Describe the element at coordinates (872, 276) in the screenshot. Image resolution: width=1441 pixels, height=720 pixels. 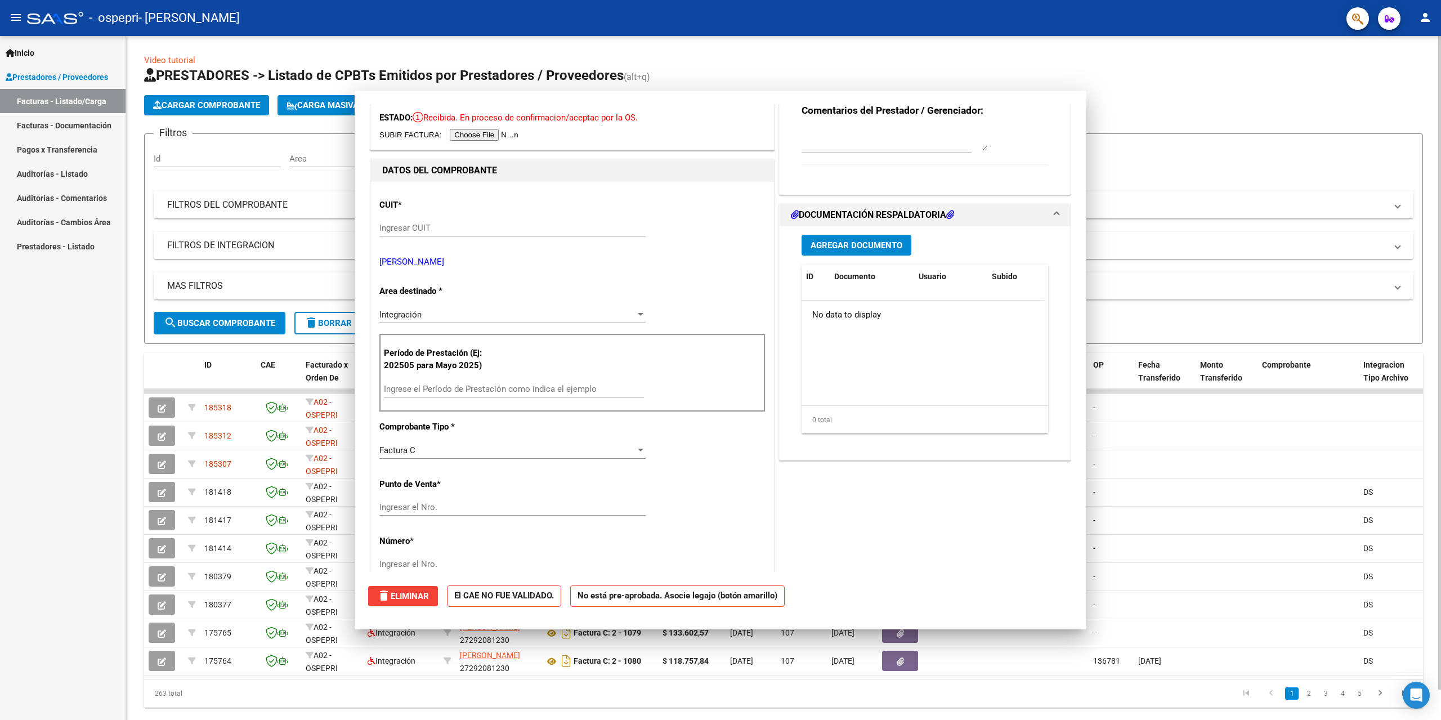
I see `datatable-header-cell: Documento` at that location.